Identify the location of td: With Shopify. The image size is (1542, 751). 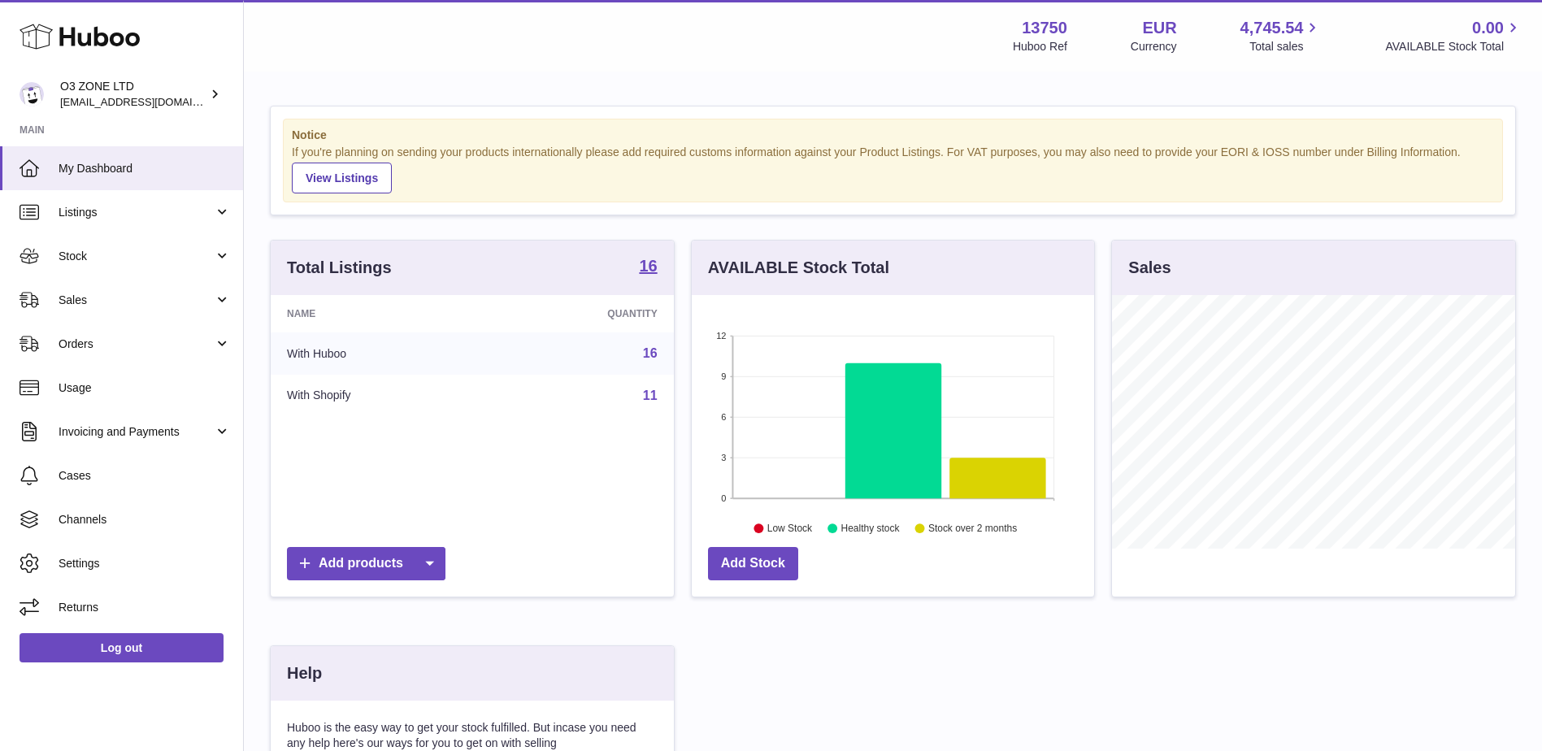
(379, 396).